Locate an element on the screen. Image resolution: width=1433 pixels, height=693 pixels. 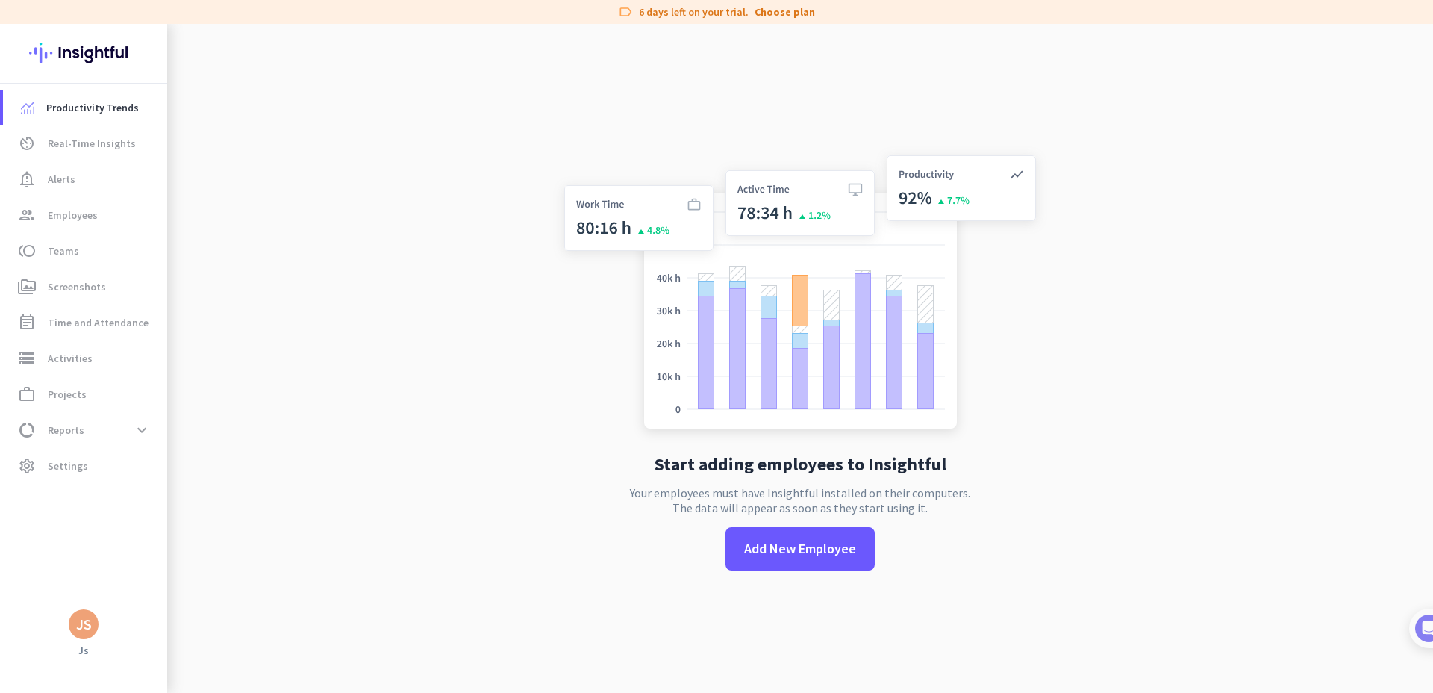
a: Choose plan is located at coordinates (784, 12).